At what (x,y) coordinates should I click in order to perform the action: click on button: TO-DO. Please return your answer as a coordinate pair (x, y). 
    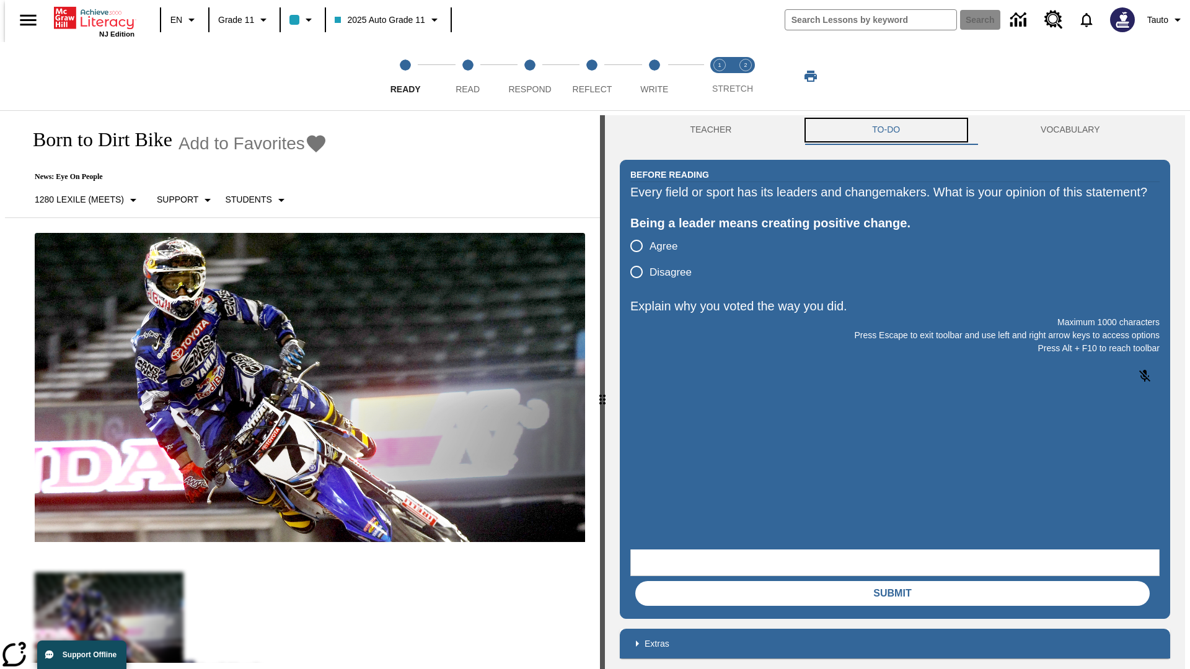
    Looking at the image, I should click on (886, 130).